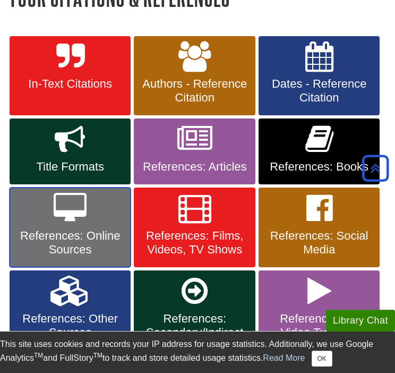  What do you see at coordinates (70, 84) in the screenshot?
I see `span: In-Text Citations` at bounding box center [70, 84].